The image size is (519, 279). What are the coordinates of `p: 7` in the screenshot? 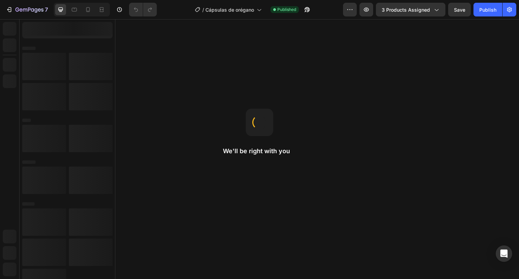 It's located at (46, 10).